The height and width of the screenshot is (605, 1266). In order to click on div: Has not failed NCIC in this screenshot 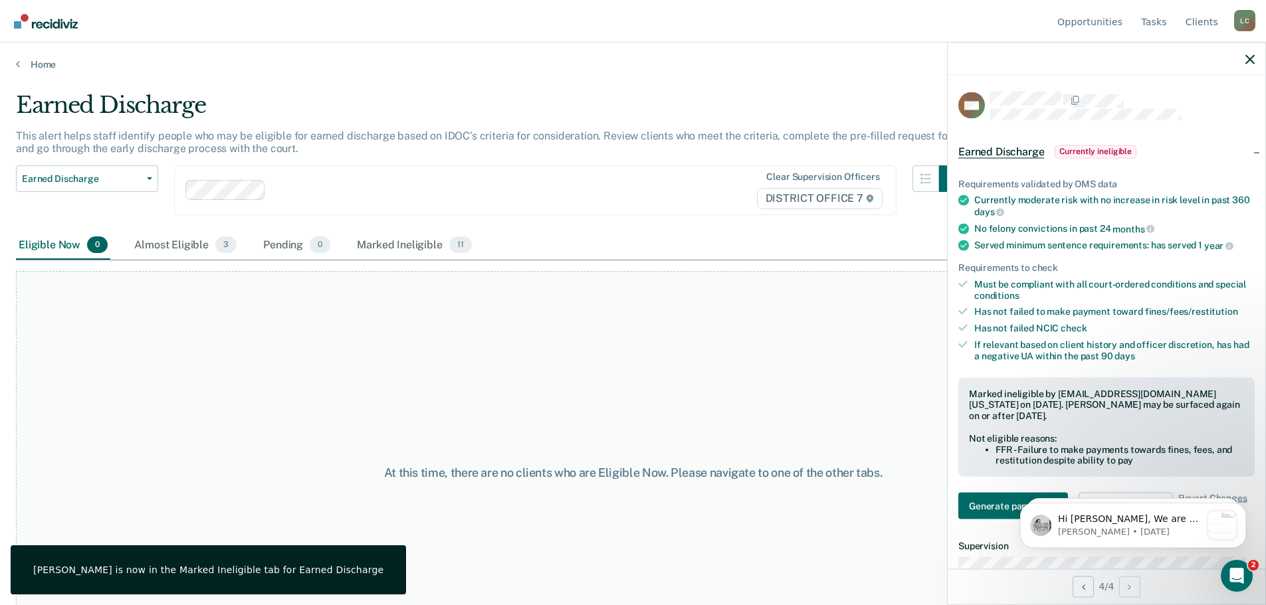, I will do `click(1115, 328)`.